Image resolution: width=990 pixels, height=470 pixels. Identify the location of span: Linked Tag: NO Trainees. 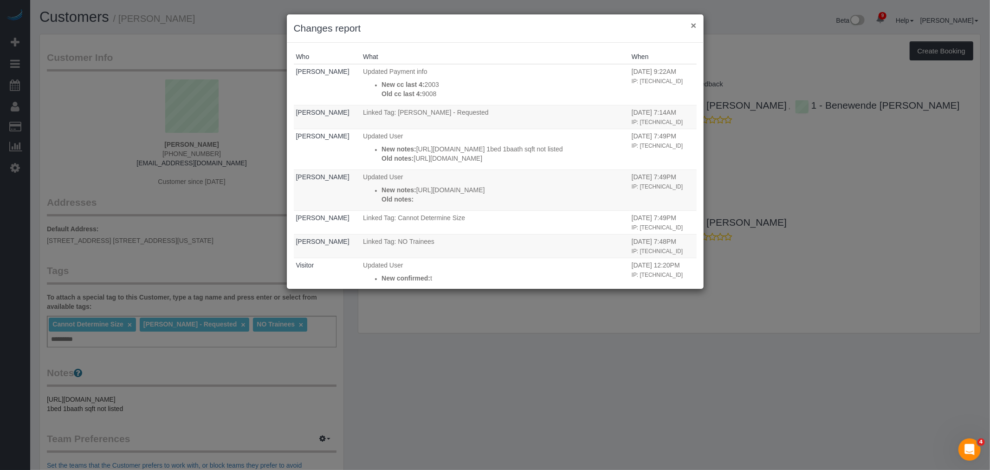
(399, 241).